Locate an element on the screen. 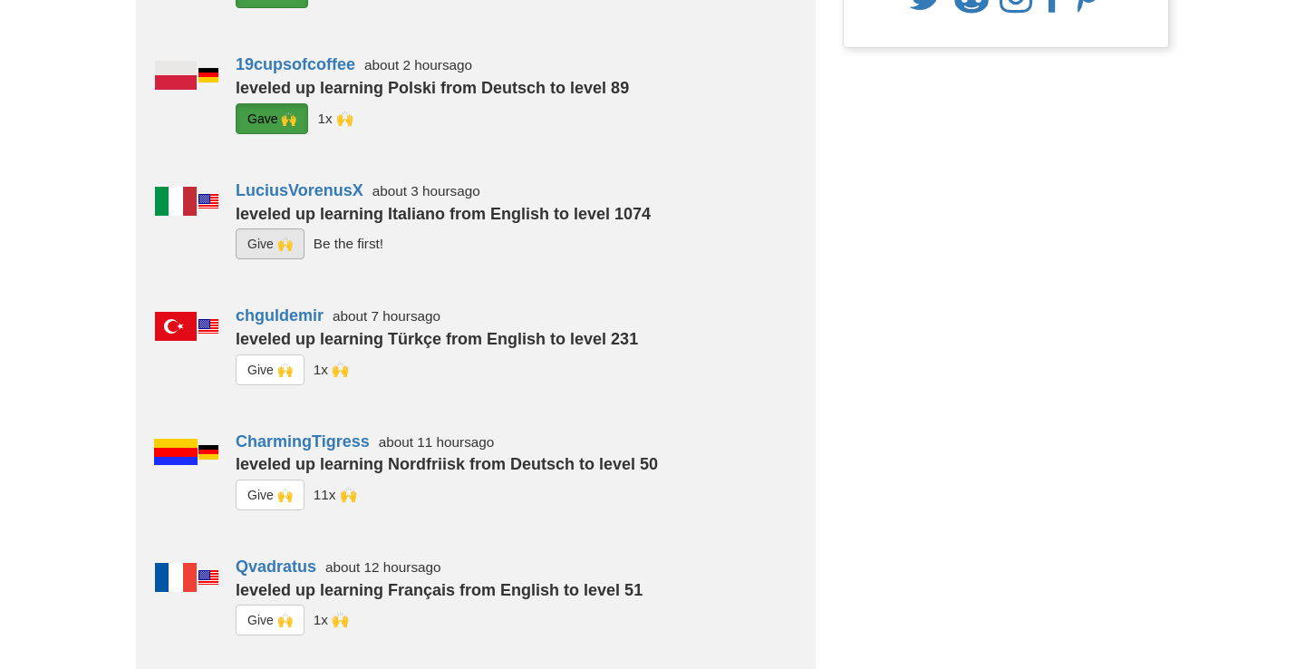  a: Qvadratus is located at coordinates (276, 566).